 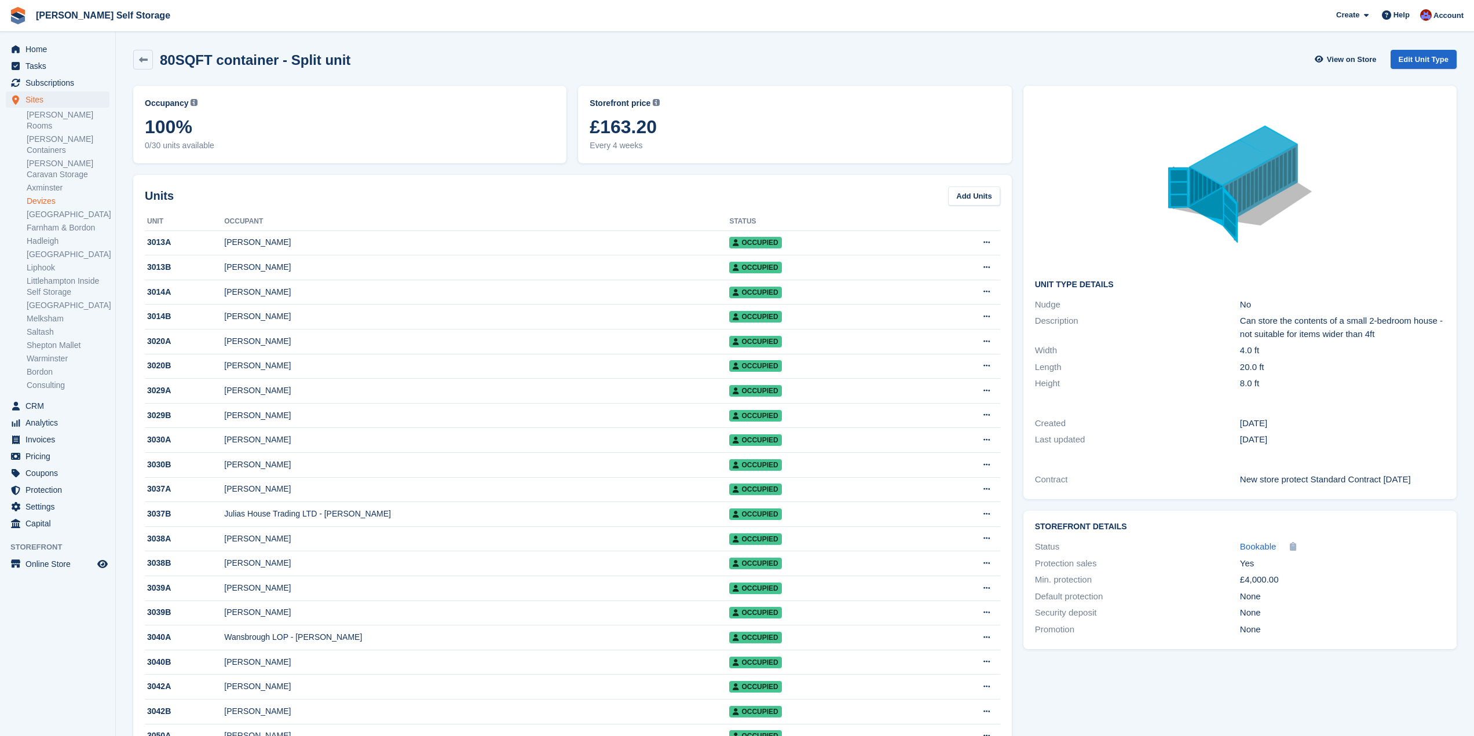 What do you see at coordinates (1343, 367) in the screenshot?
I see `div: 20.0 ft` at bounding box center [1343, 367].